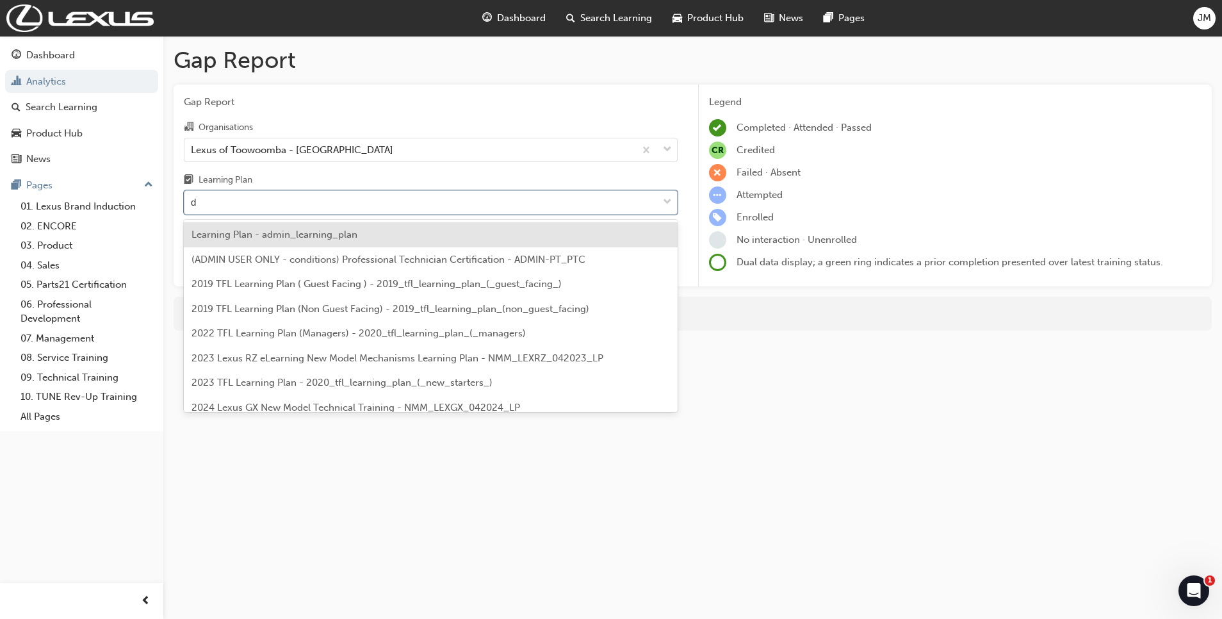 The width and height of the screenshot is (1222, 619). Describe the element at coordinates (388, 259) in the screenshot. I see `span: (ADMIN USER ONLY - conditions) Professional Technician Certification - ADMIN-PT_PTC` at that location.